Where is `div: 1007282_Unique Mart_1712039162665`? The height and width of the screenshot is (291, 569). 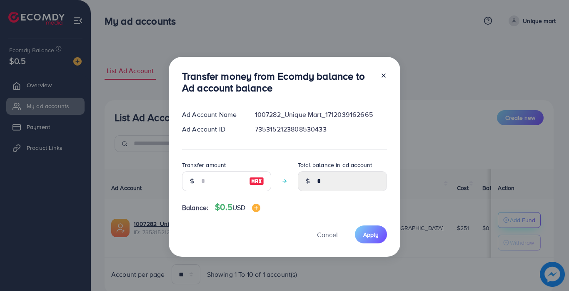
div: 1007282_Unique Mart_1712039162665 is located at coordinates (321, 114).